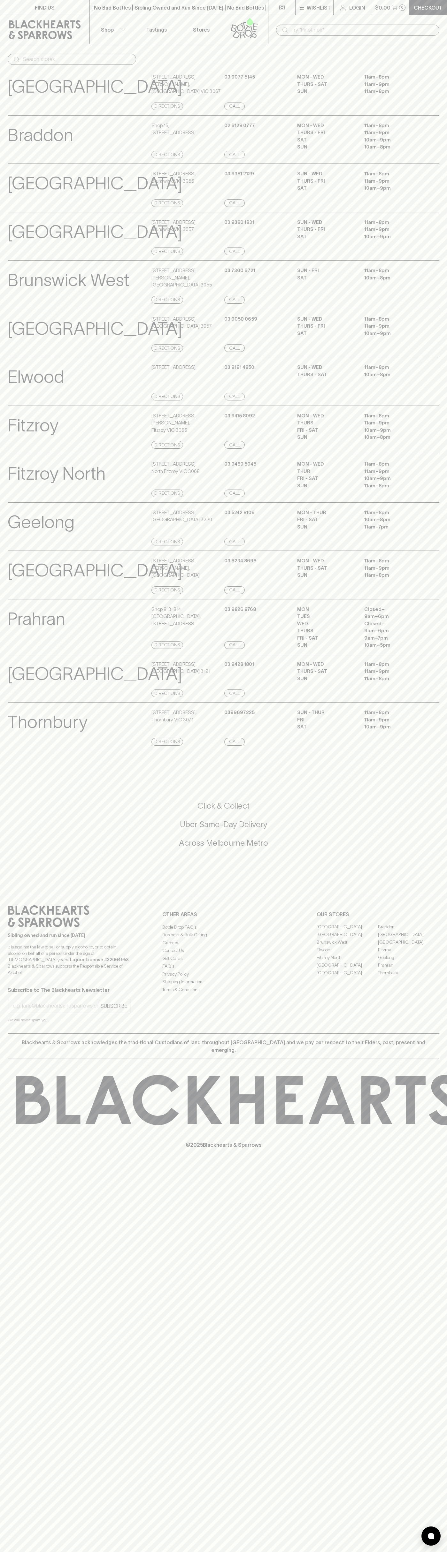  What do you see at coordinates (36, 377) in the screenshot?
I see `p: Elwood` at bounding box center [36, 377].